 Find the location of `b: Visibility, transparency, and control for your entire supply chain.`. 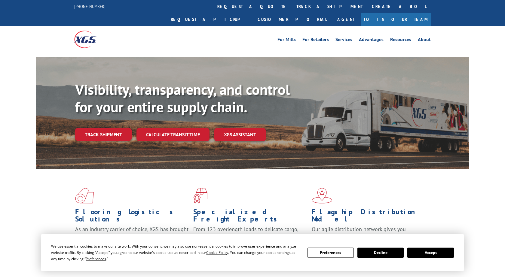

b: Visibility, transparency, and control for your entire supply chain. is located at coordinates (182, 98).